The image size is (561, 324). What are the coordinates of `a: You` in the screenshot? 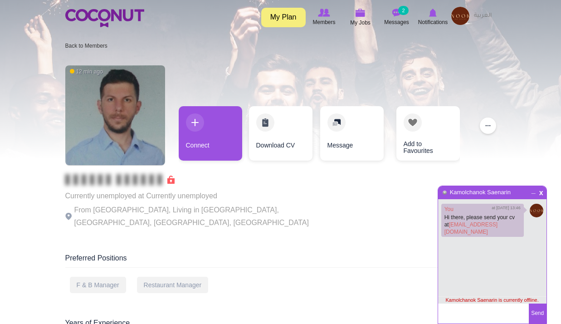 It's located at (449, 209).